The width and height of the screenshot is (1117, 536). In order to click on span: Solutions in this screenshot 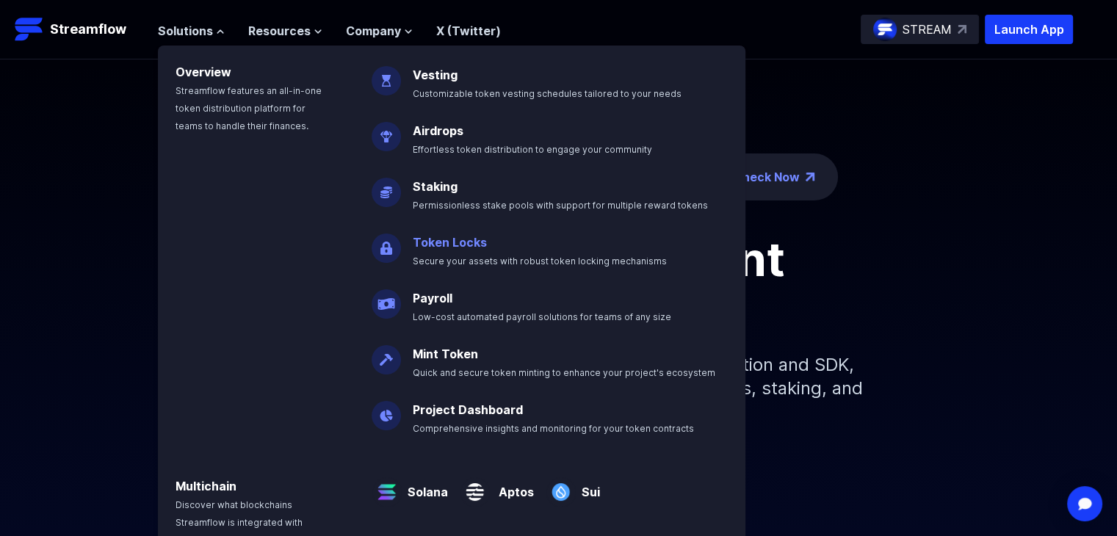, I will do `click(185, 31)`.